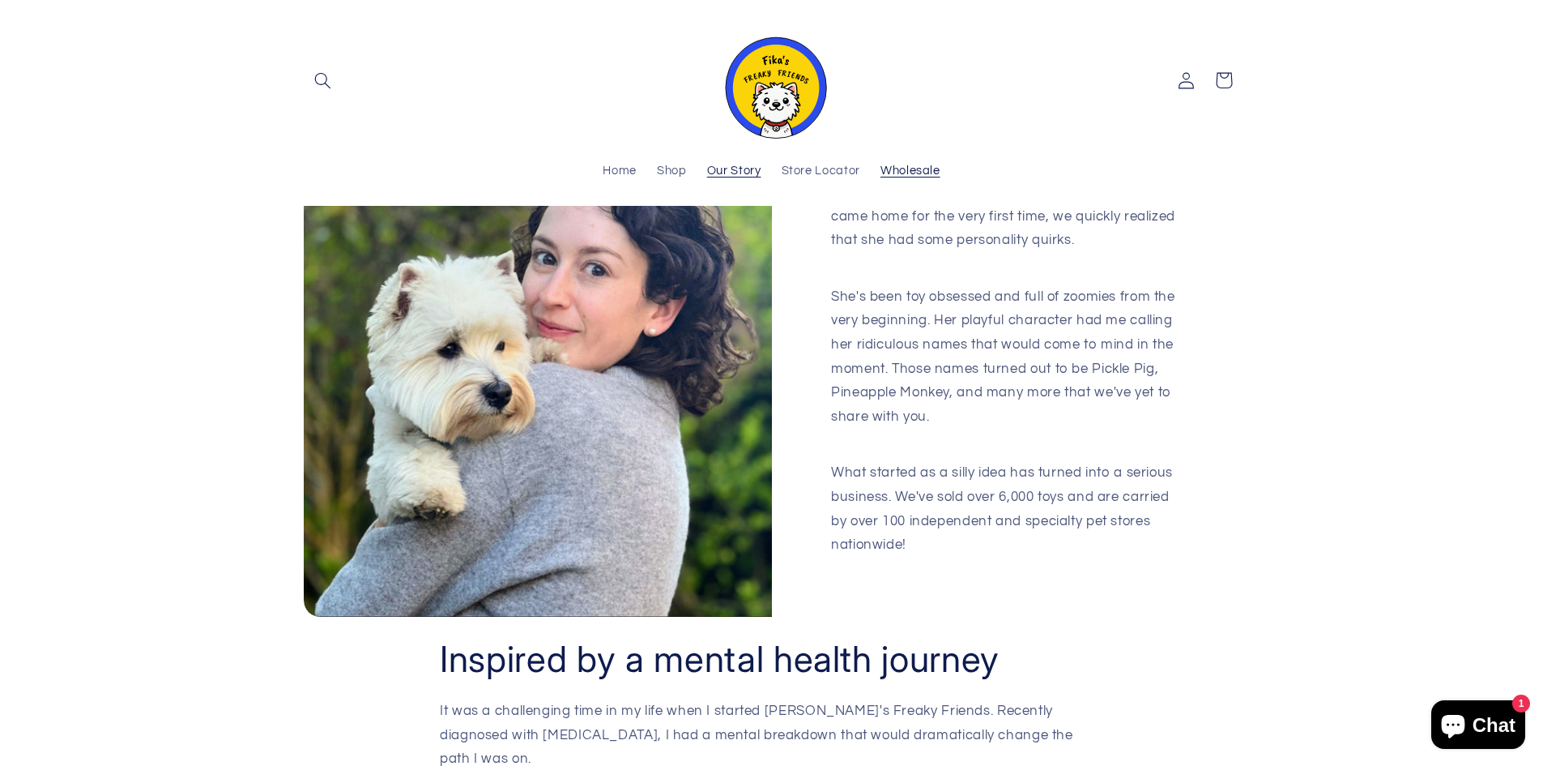 The height and width of the screenshot is (766, 1543). Describe the element at coordinates (771, 659) in the screenshot. I see `h2: Inspired by a mental health journey` at that location.